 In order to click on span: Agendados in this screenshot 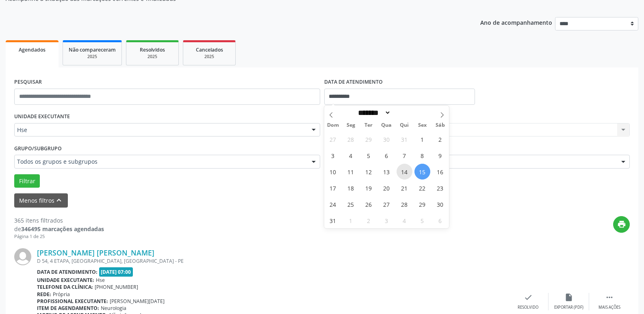, I will do `click(32, 50)`.